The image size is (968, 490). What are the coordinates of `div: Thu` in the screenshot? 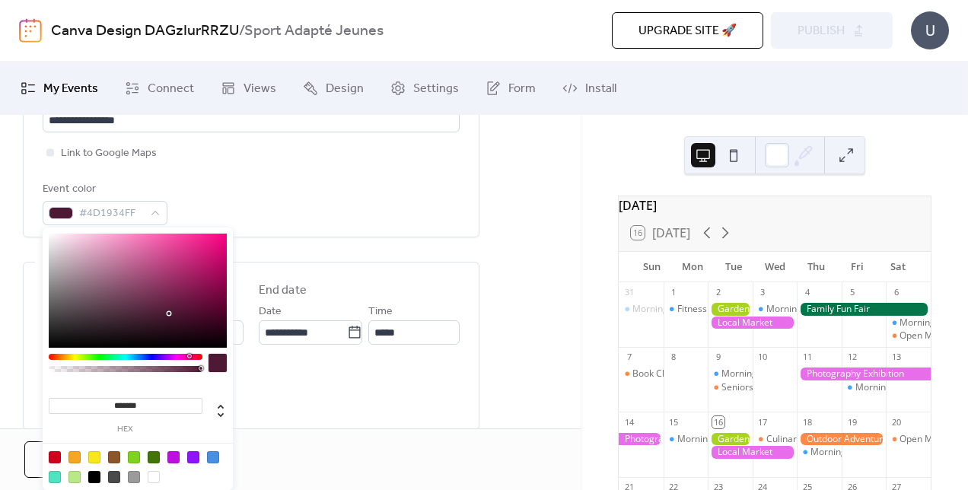 It's located at (816, 267).